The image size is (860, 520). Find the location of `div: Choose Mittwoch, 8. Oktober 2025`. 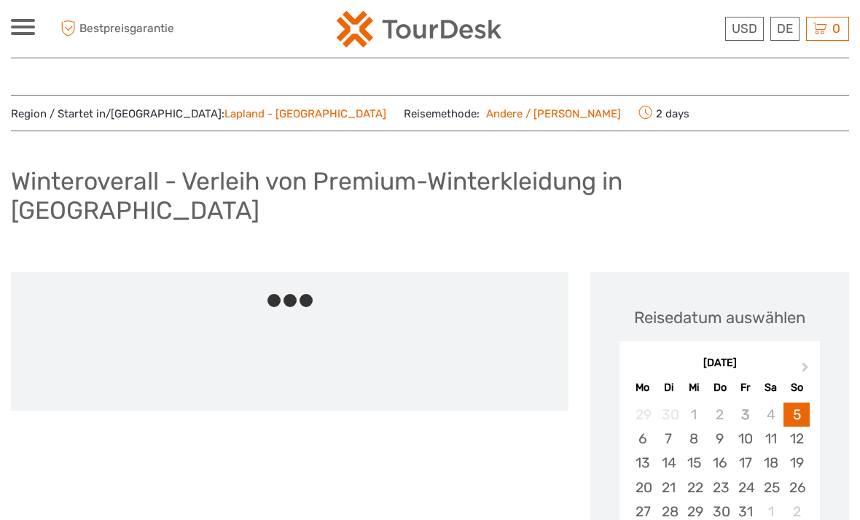

div: Choose Mittwoch, 8. Oktober 2025 is located at coordinates (694, 438).